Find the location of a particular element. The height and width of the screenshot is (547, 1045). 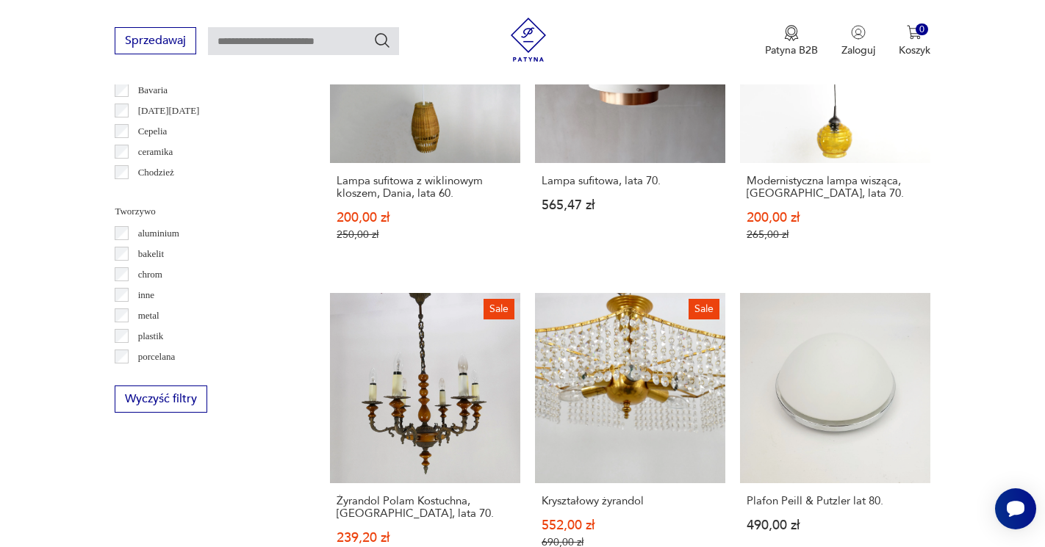

p: Zaloguj is located at coordinates (858, 50).